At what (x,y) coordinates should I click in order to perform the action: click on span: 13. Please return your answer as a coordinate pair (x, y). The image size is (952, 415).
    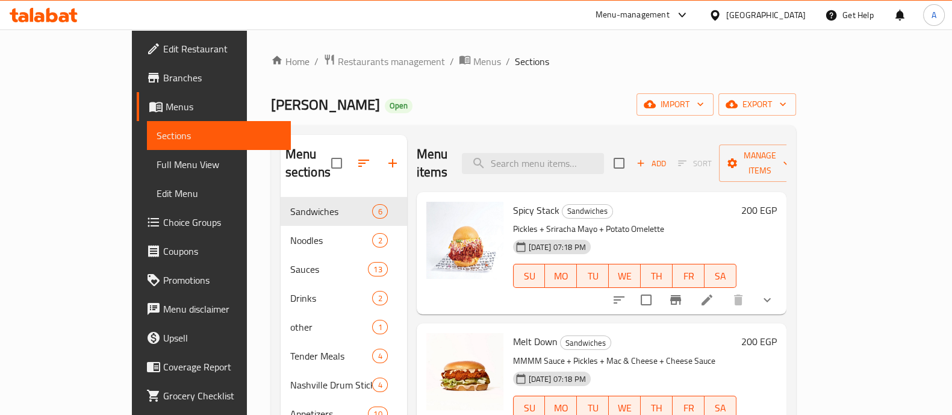
    Looking at the image, I should click on (378, 269).